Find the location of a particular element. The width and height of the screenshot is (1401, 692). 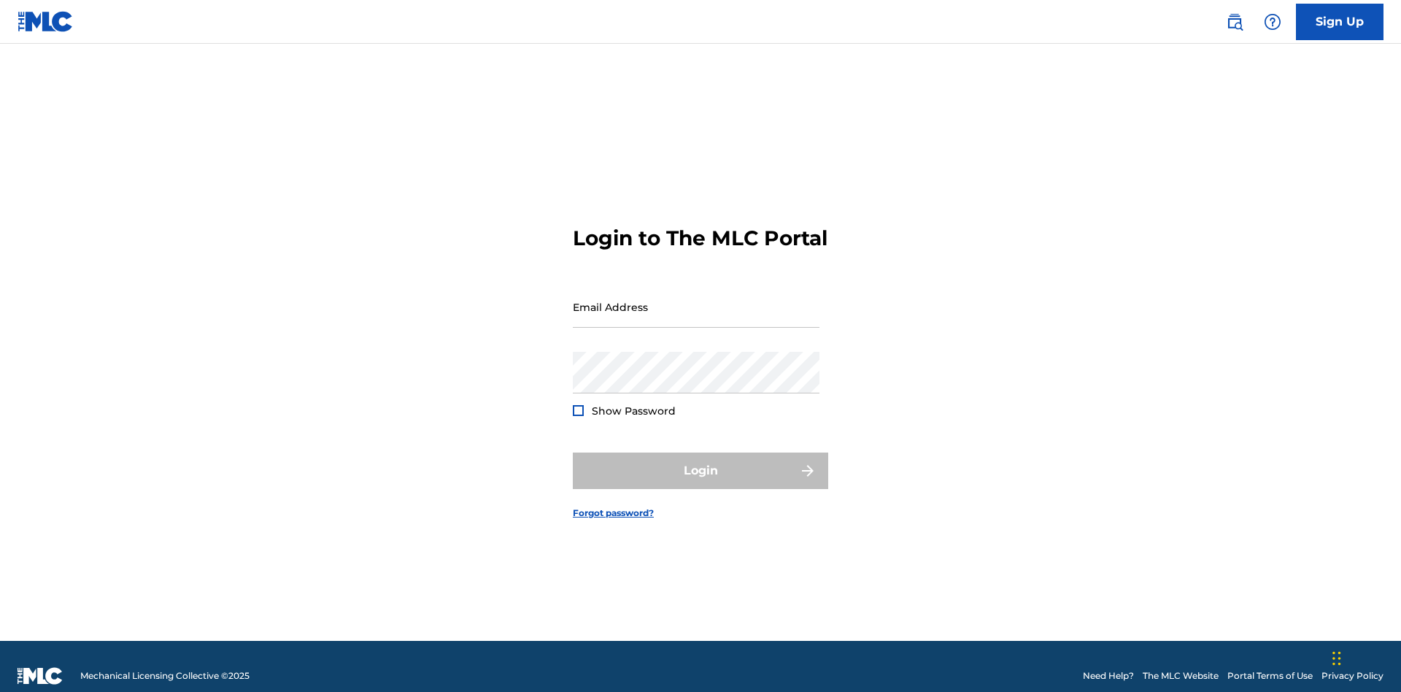

img: MLC Logo is located at coordinates (45, 21).